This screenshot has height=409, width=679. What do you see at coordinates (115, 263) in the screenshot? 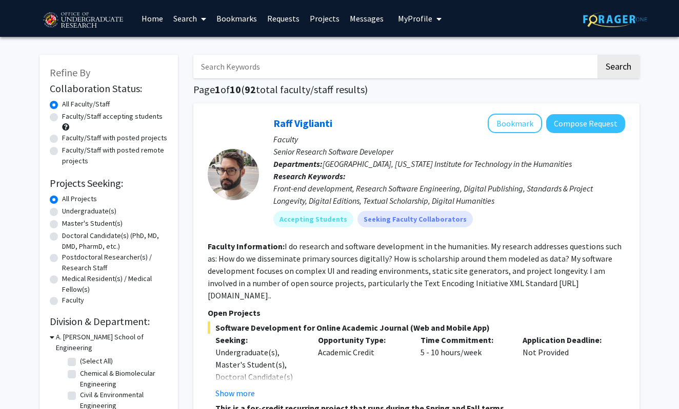
I see `label: Postdoctoral Researcher(s) / Research Staff` at bounding box center [115, 263].